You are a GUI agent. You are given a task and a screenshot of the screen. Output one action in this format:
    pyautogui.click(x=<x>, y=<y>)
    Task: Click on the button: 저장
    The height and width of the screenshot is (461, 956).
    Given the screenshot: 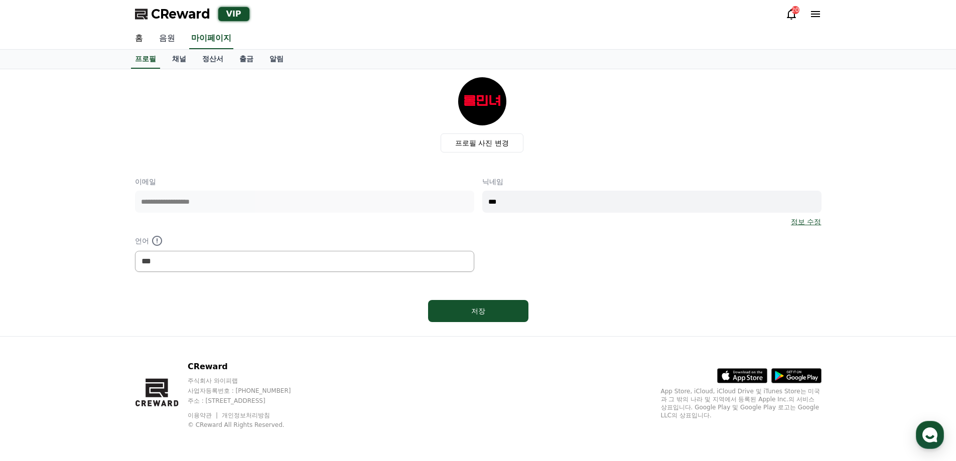 What is the action you would take?
    pyautogui.click(x=478, y=311)
    